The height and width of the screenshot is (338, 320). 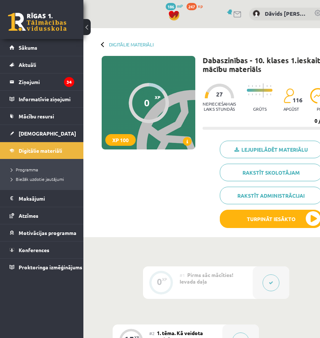 I want to click on div: XP, so click(x=165, y=279).